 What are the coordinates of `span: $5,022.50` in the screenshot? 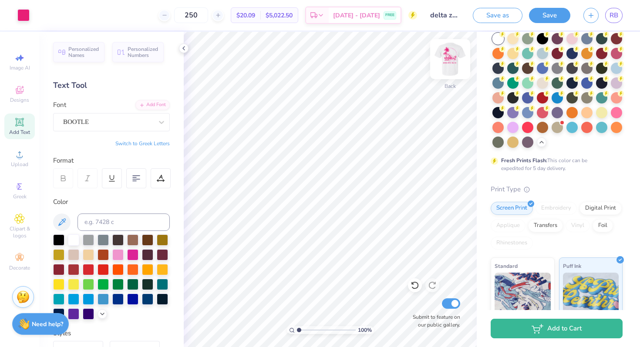 It's located at (279, 15).